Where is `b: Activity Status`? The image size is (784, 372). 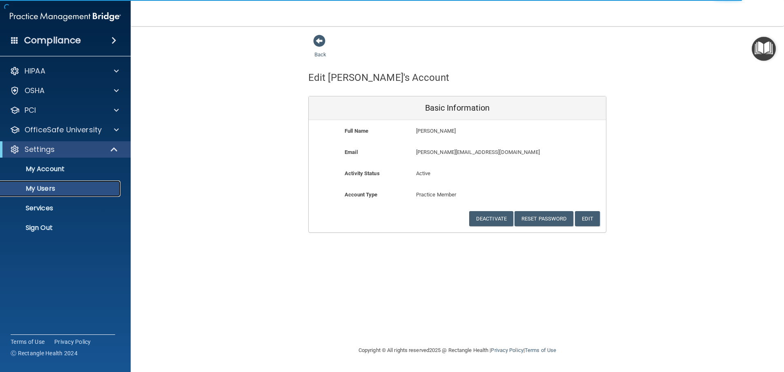
b: Activity Status is located at coordinates (362, 173).